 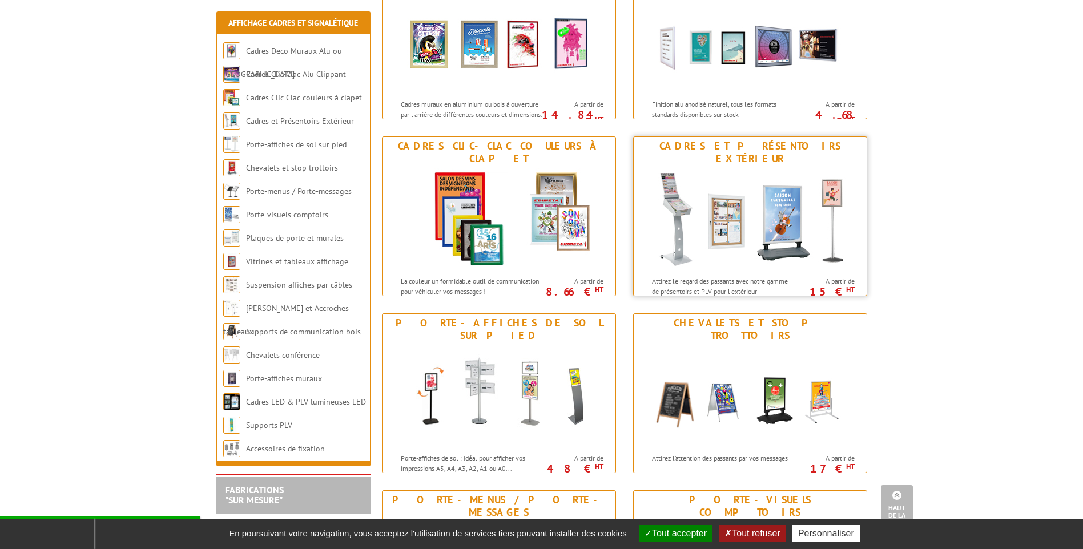 I want to click on div: Chevalets et stop trottoirs, so click(x=750, y=330).